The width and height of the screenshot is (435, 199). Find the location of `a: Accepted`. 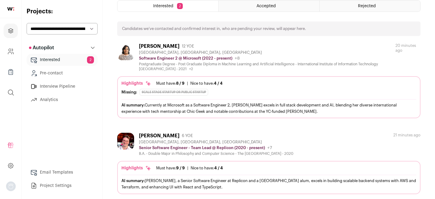

a: Accepted is located at coordinates (269, 6).